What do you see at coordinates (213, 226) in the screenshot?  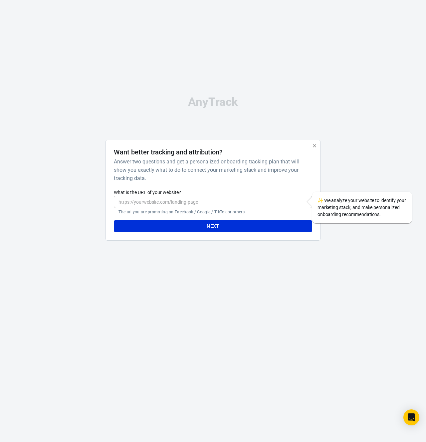 I see `button: Next` at bounding box center [213, 226].